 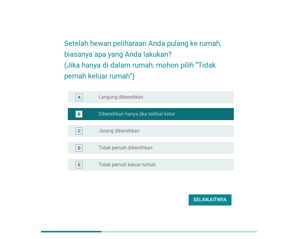 I want to click on label: Tidak pernah dibersihkan, so click(x=125, y=148).